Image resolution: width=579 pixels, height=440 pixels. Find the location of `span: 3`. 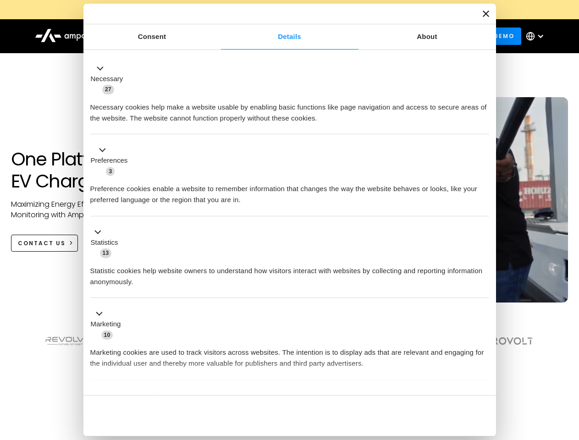

span: 3 is located at coordinates (110, 172).